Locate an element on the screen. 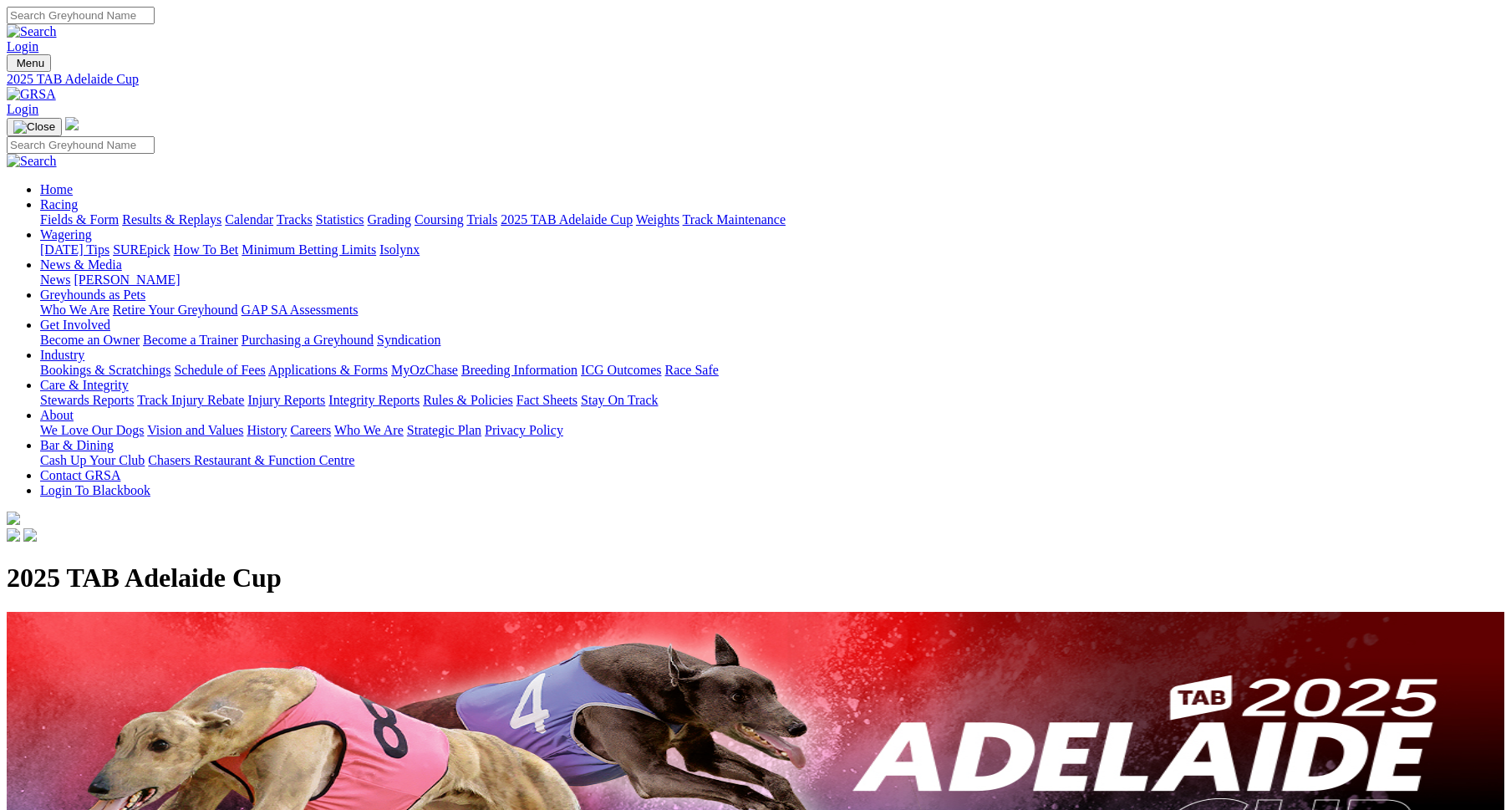 This screenshot has height=810, width=1511. div: Bar & Dining is located at coordinates (772, 460).